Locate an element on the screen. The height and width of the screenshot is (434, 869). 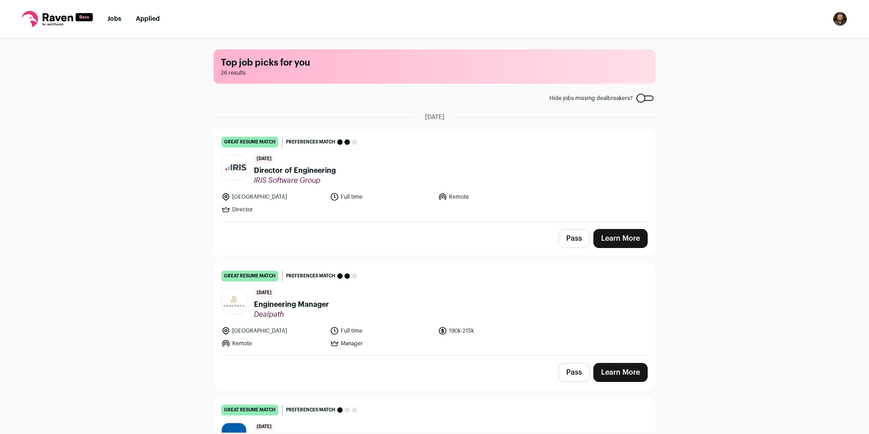
li: Manager is located at coordinates (382, 344).